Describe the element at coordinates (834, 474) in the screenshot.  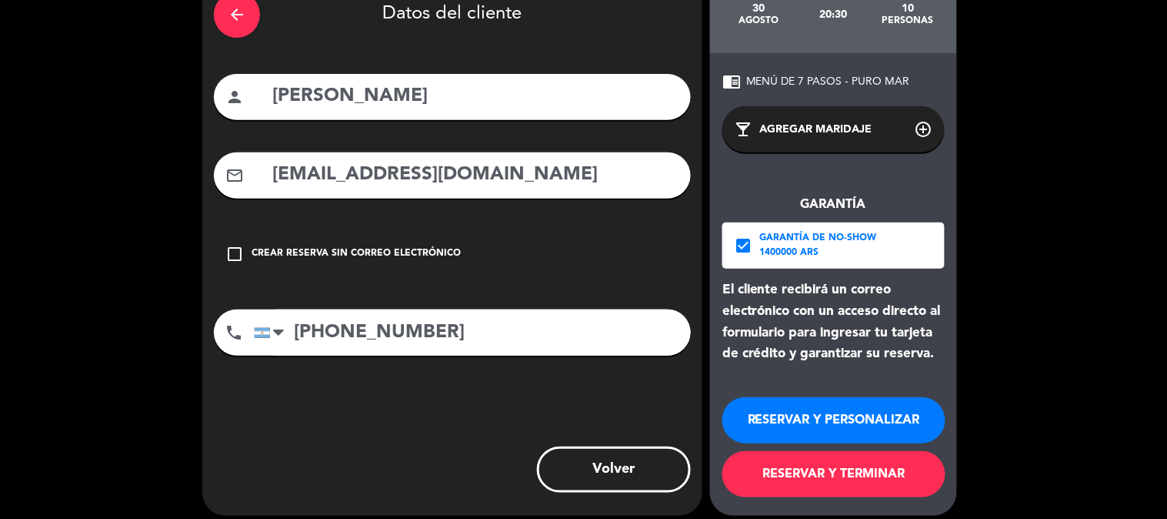
I see `button: RESERVAR Y TERMINAR` at that location.